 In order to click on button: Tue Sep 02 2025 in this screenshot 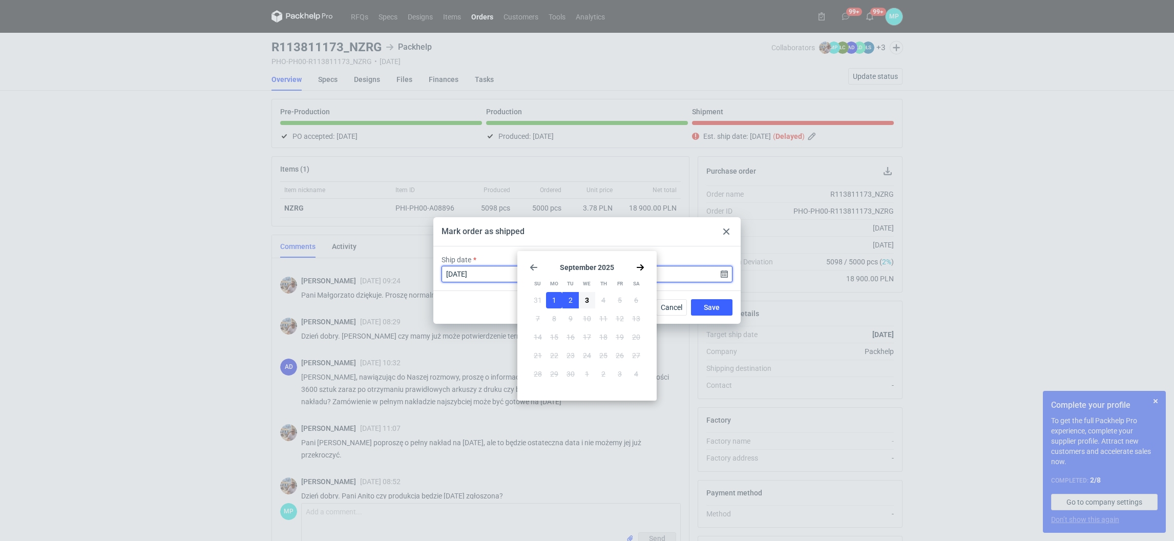, I will do `click(571, 300)`.